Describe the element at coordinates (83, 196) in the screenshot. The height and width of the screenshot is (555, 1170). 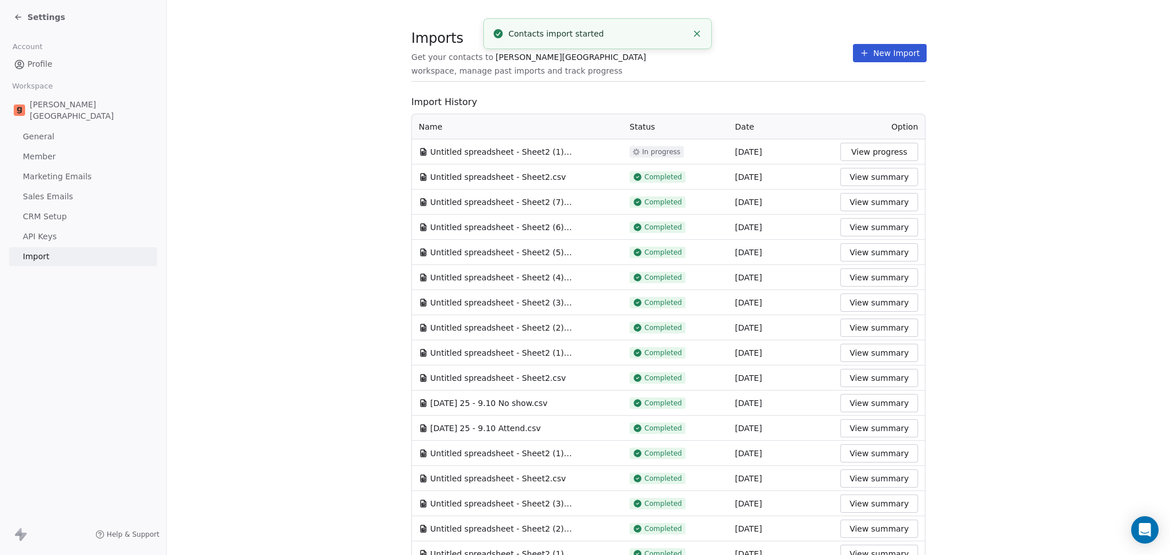
I see `a: Sales Emails` at that location.